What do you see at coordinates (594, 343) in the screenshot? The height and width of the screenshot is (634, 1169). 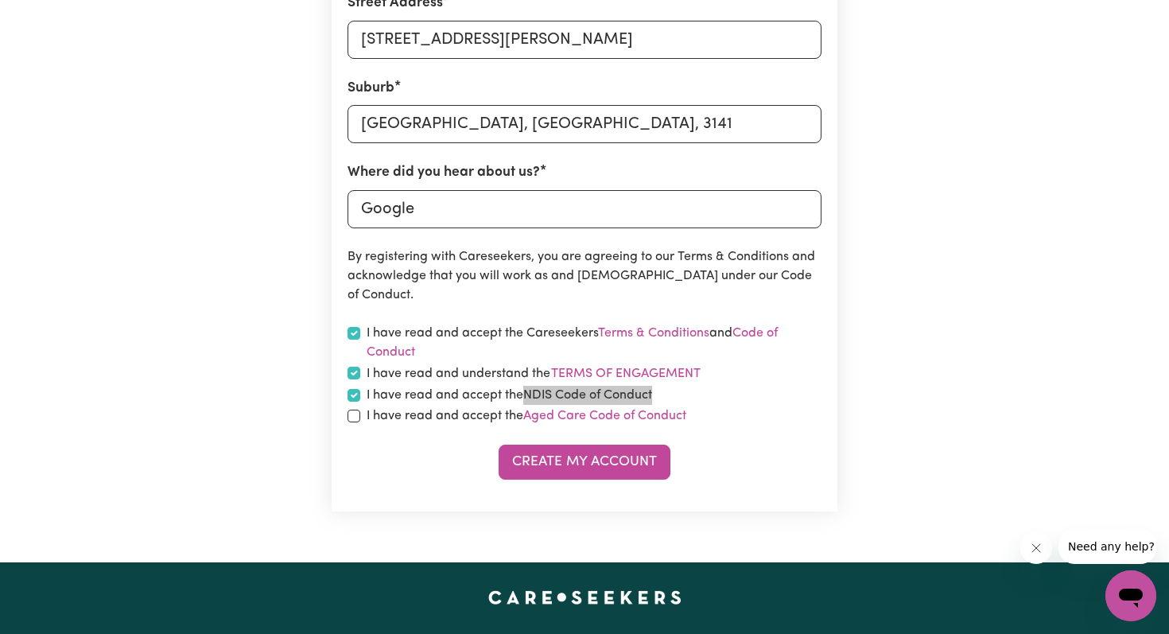 I see `label: I have read and accept the Careseekers and` at bounding box center [594, 343].